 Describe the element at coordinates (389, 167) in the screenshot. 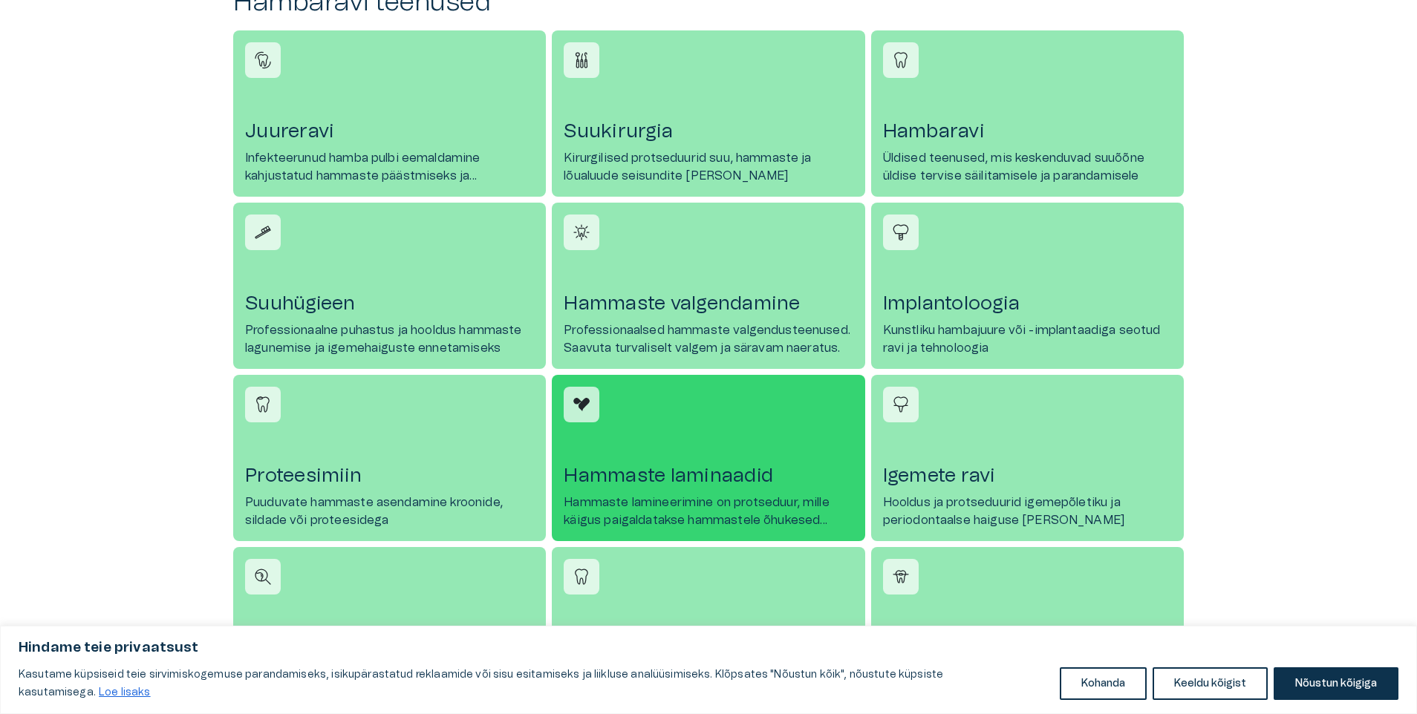

I see `p: Infekteerunud hamba pulbi eemaldamine kahjustatud hammaste päästmiseks ja taastamiseks` at that location.